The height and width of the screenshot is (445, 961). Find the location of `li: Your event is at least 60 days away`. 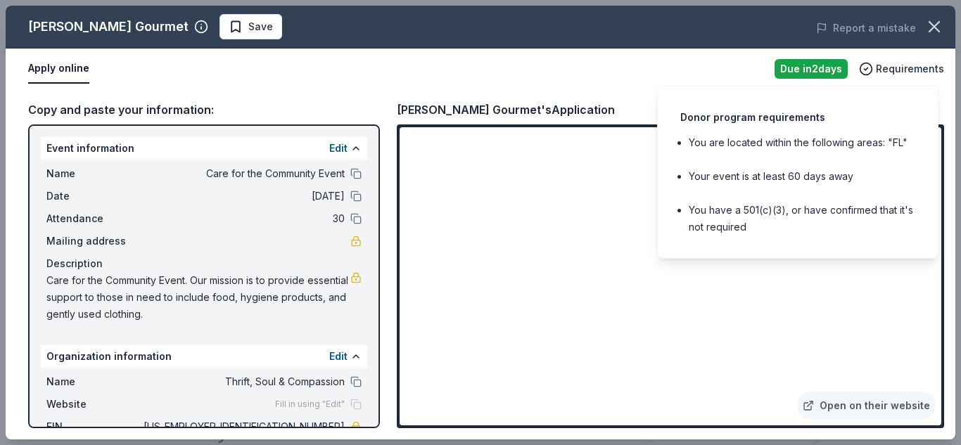

li: Your event is at least 60 days away is located at coordinates (802, 177).